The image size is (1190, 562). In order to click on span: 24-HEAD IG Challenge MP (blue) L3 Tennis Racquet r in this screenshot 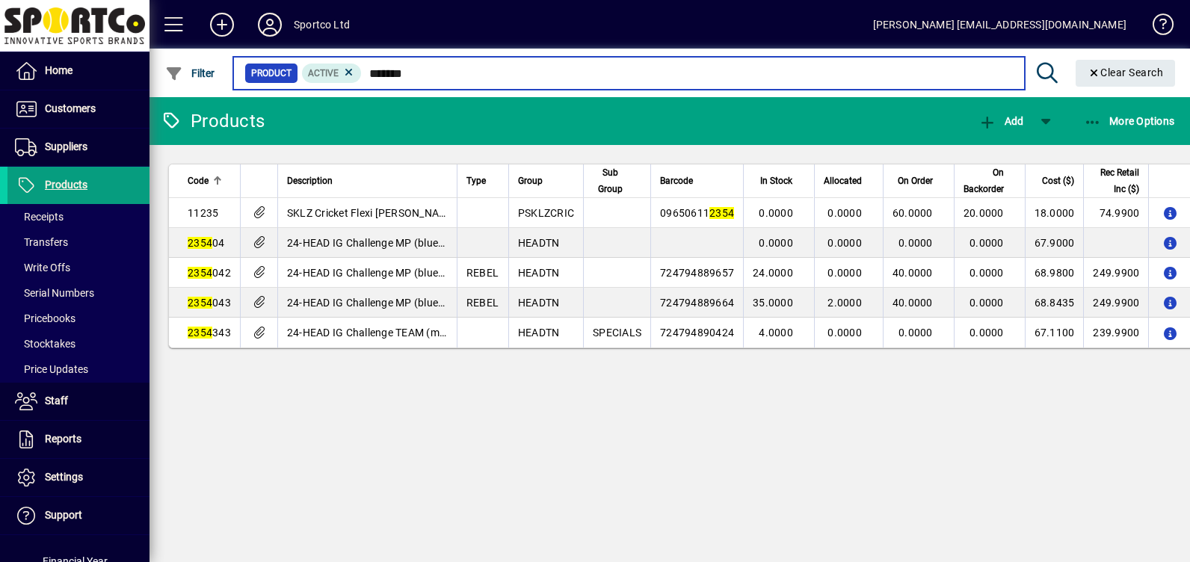, I will do `click(413, 303)`.